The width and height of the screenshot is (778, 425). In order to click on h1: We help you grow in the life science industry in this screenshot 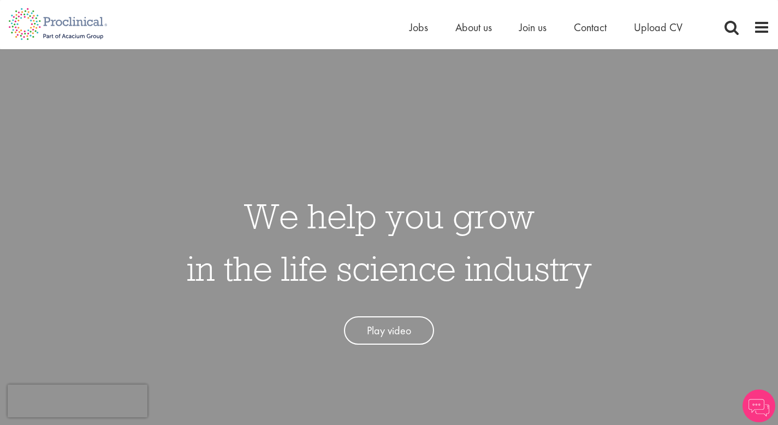, I will do `click(389, 242)`.